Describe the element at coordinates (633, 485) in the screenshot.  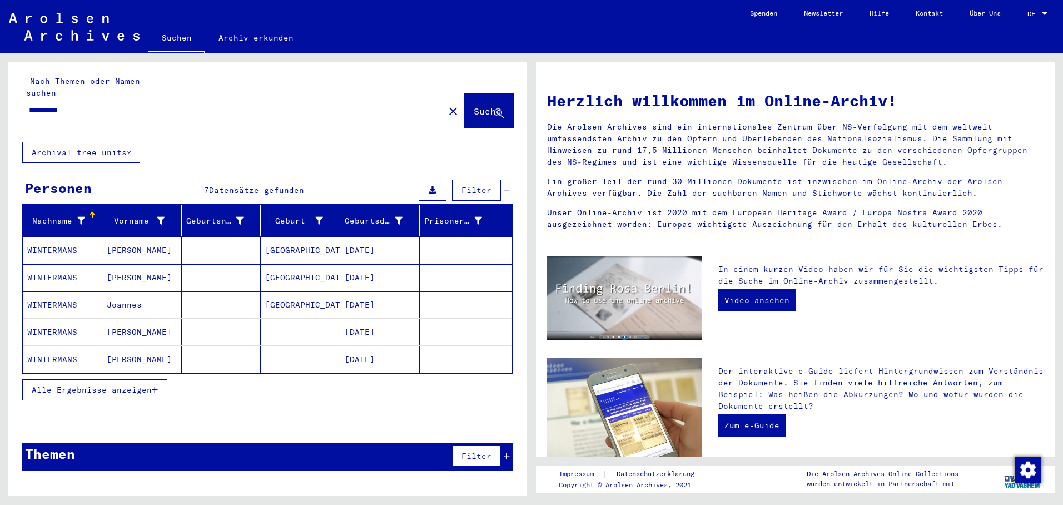
I see `p: Copyright © Arolsen Archives, 2021` at that location.